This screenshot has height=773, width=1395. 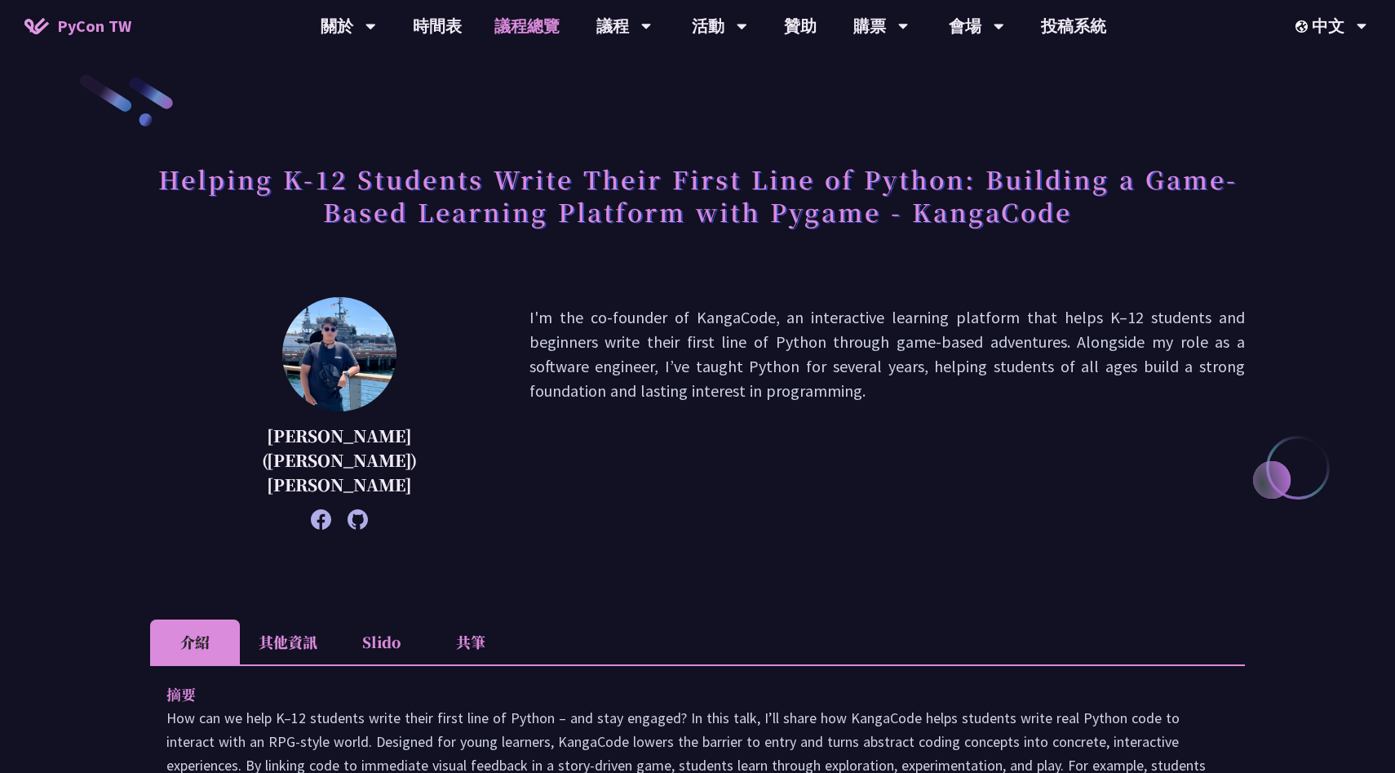 I want to click on img: Chieh-Hung (Jeff) Cheng, so click(x=339, y=354).